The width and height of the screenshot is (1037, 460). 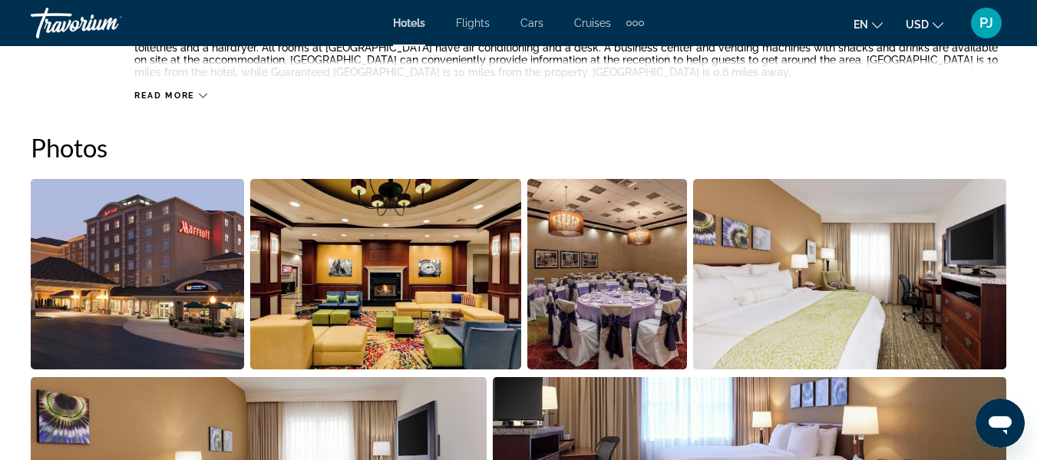 I want to click on span: PJ, so click(x=986, y=23).